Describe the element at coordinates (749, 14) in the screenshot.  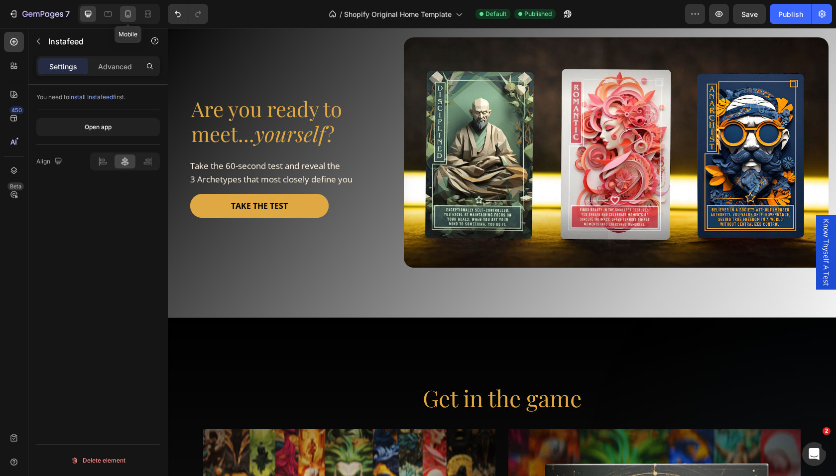
I see `button: Save` at that location.